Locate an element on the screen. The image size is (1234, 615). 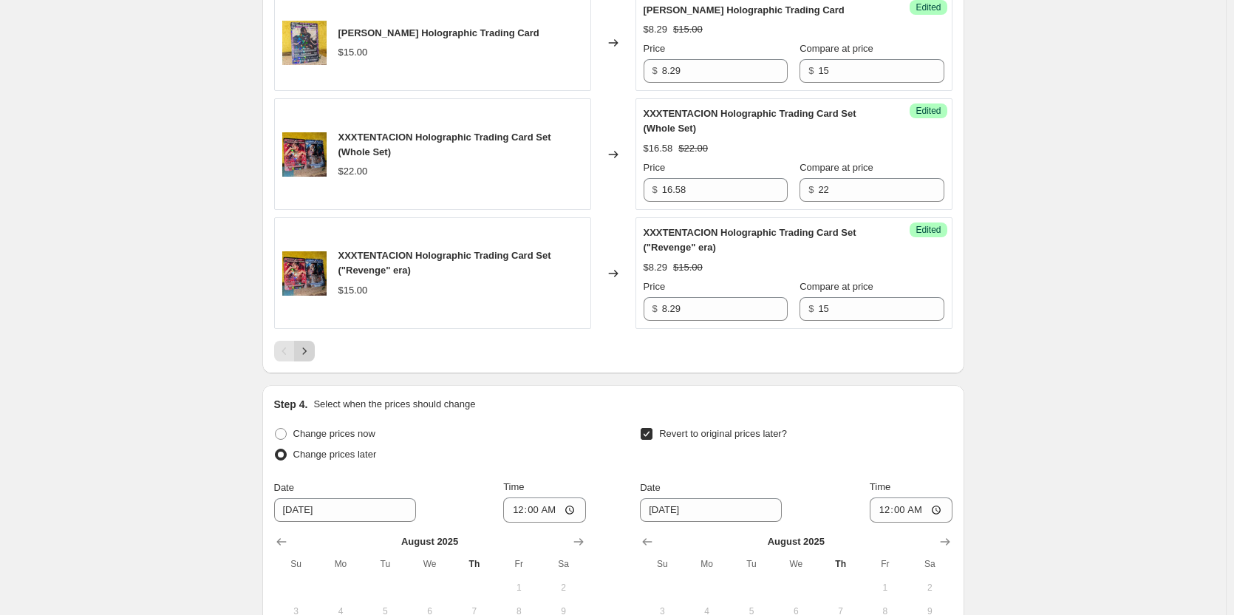
span: Change prices now is located at coordinates (334, 433).